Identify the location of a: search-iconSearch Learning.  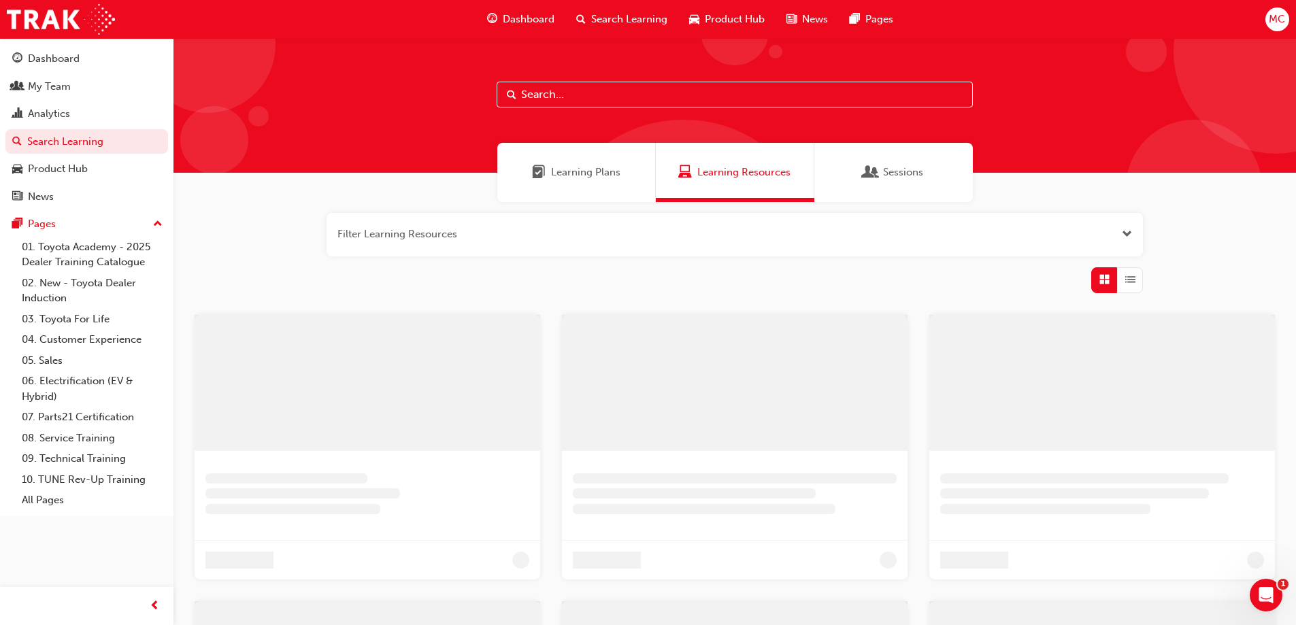
(622, 19).